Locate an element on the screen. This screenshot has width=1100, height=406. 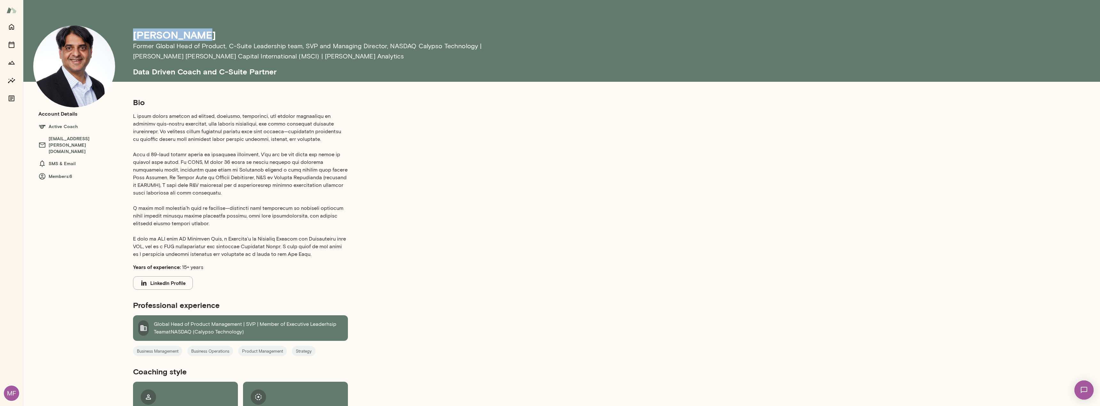
h6: SMS & Email is located at coordinates (79, 164).